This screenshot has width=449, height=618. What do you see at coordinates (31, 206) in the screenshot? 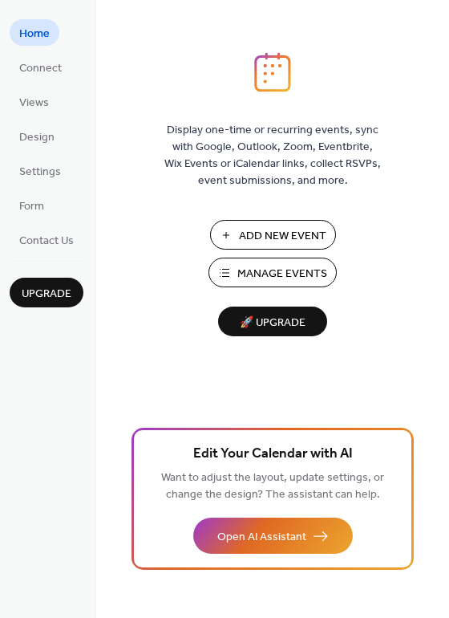
I see `span: Form` at bounding box center [31, 206].